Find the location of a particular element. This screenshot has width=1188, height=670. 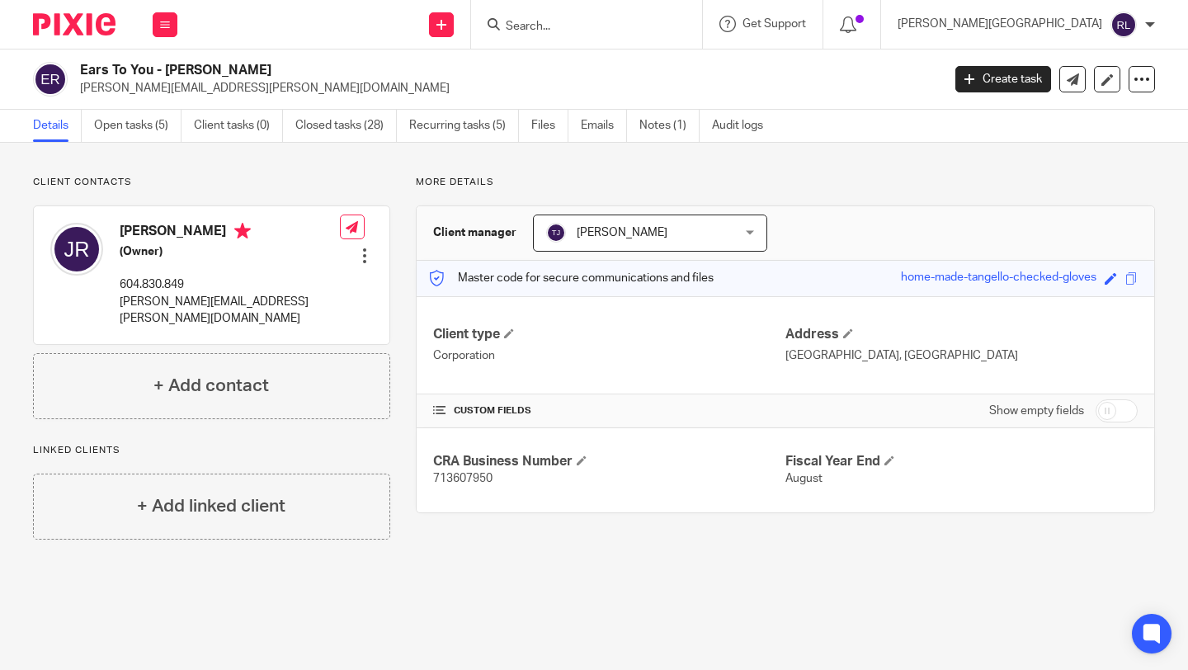

span: 713607950 is located at coordinates (463, 479).